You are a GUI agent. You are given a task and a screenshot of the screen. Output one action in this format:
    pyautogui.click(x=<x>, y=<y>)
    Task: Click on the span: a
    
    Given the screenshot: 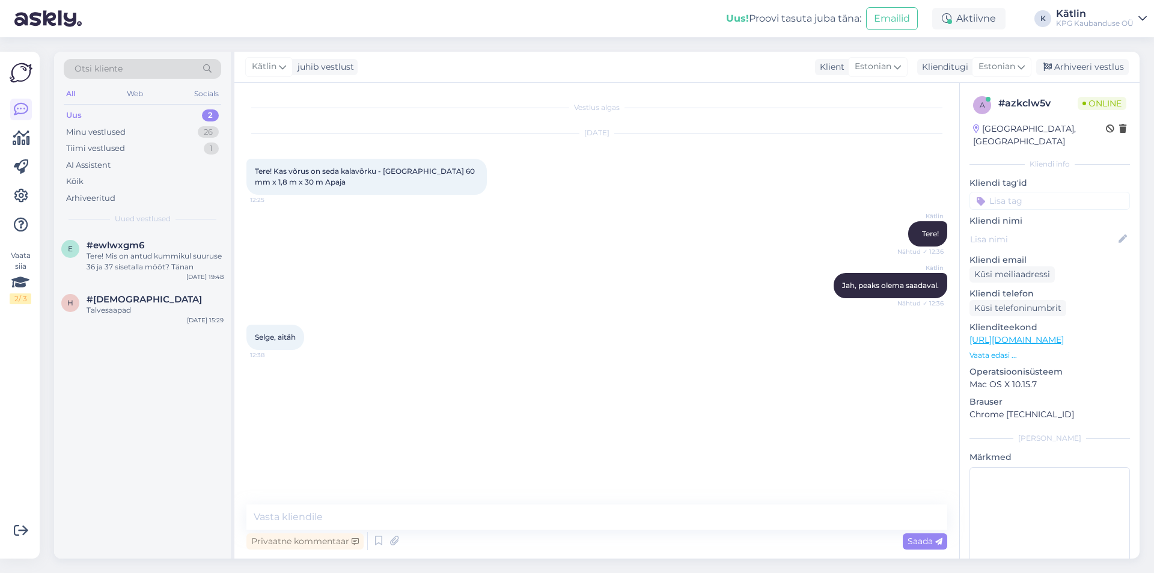 What is the action you would take?
    pyautogui.click(x=982, y=105)
    